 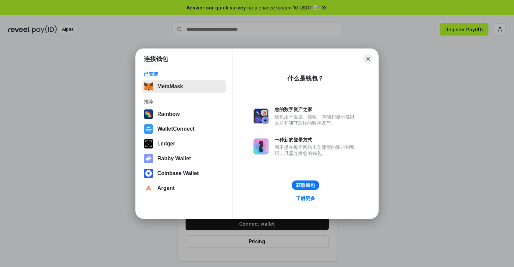 What do you see at coordinates (156, 59) in the screenshot?
I see `h1: 连接钱包` at bounding box center [156, 59].